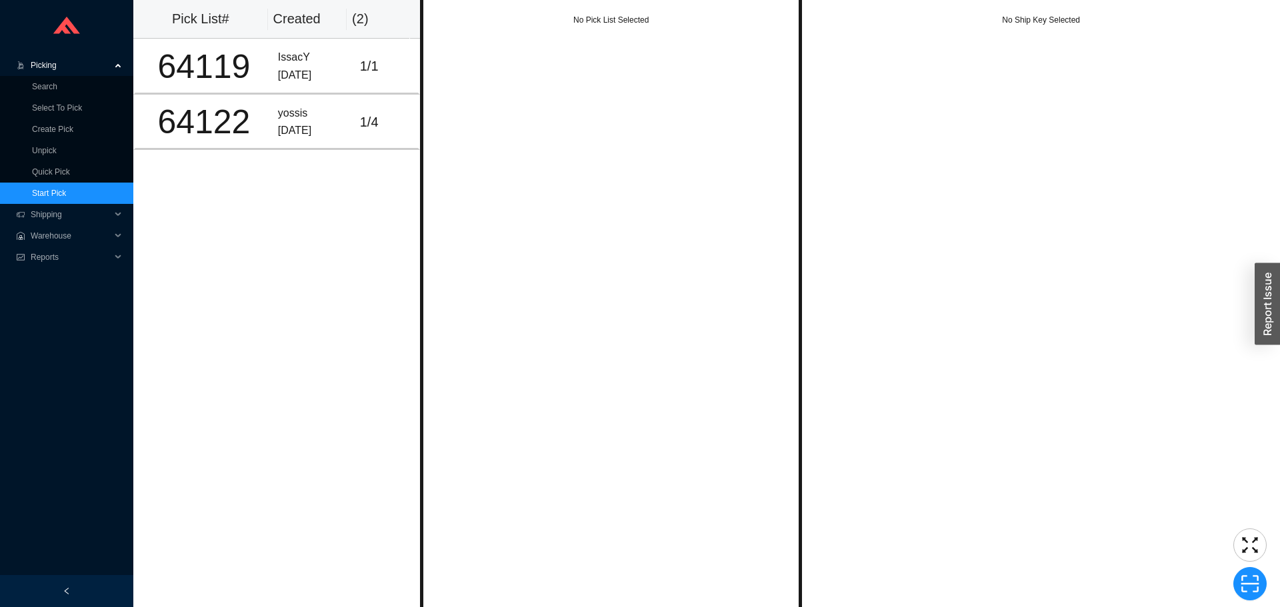 This screenshot has height=607, width=1280. I want to click on div: IssacY, so click(313, 57).